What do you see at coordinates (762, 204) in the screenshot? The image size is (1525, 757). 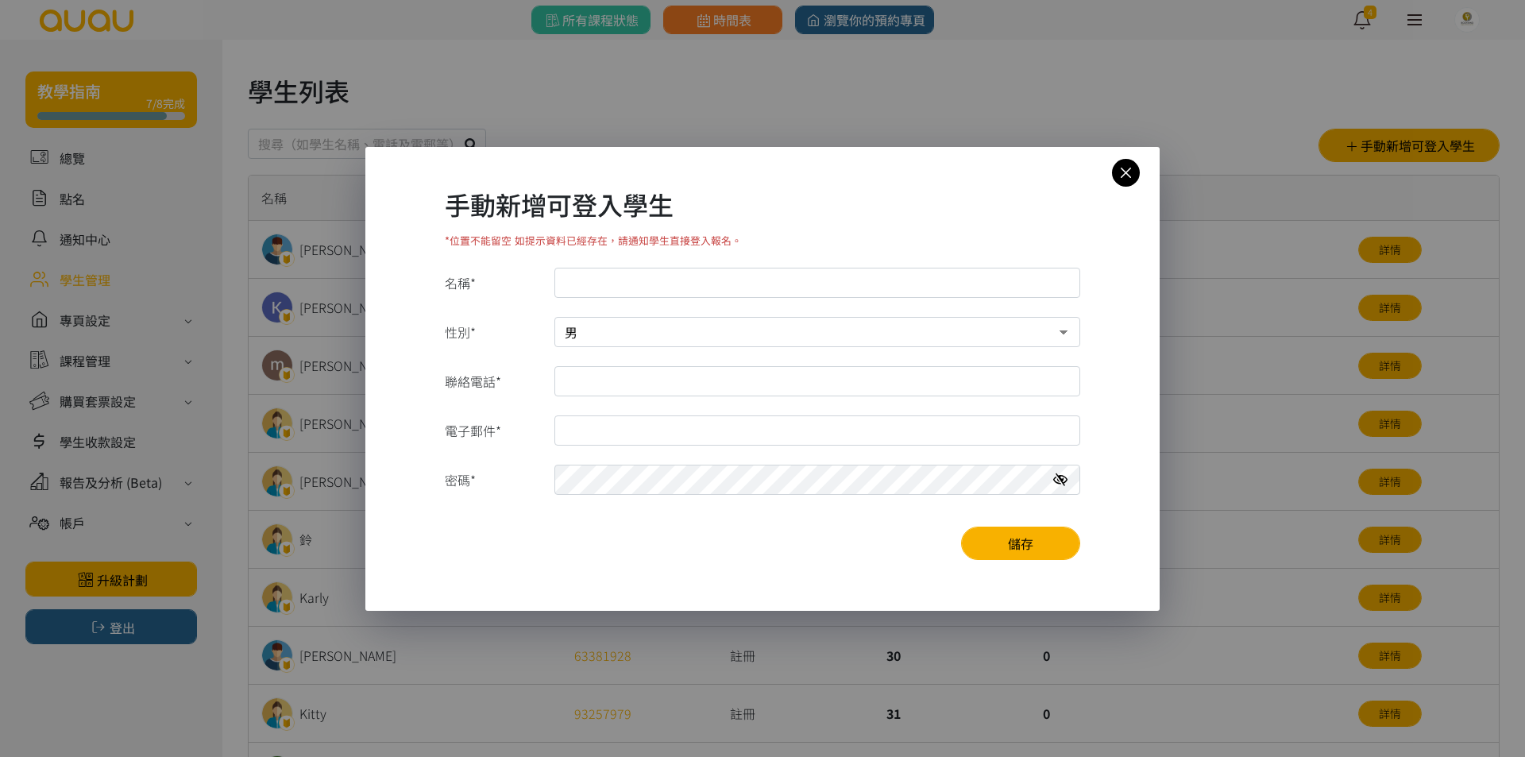 I see `h1: 手動新增可登入學生` at bounding box center [762, 204].